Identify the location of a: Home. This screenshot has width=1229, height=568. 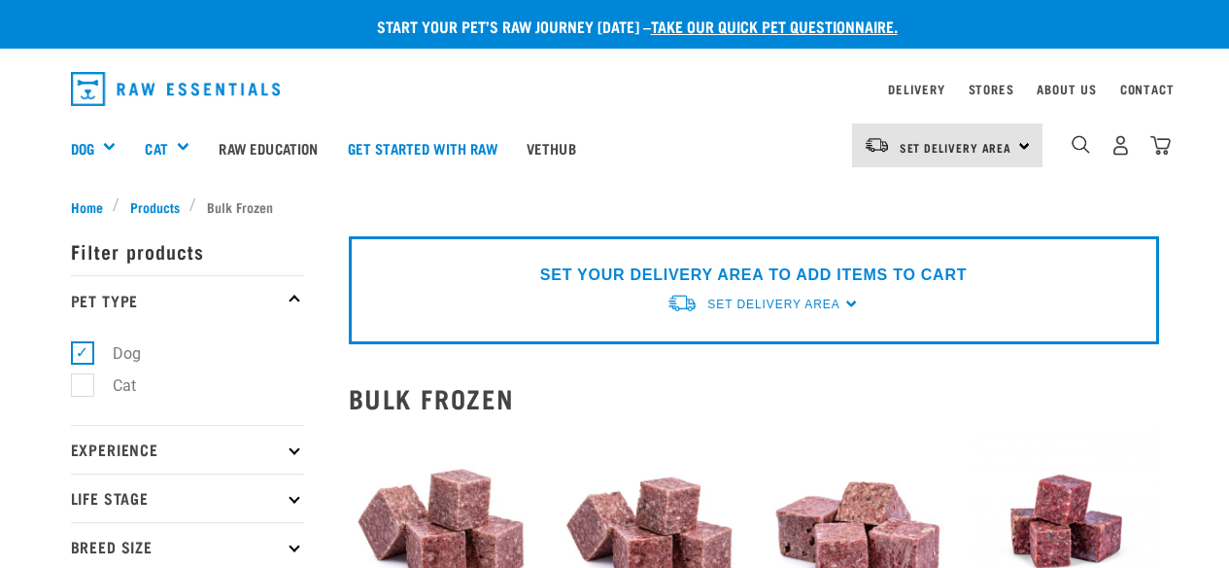
(92, 206).